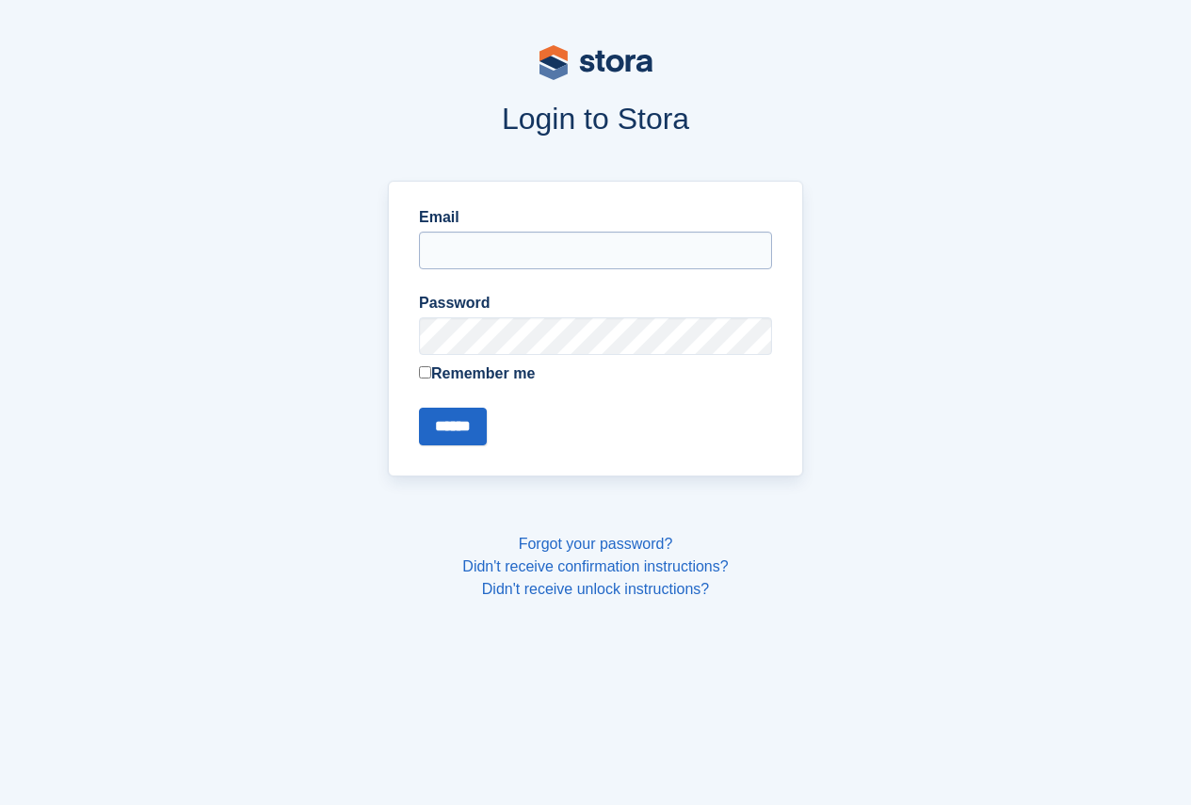  I want to click on label: Email, so click(595, 217).